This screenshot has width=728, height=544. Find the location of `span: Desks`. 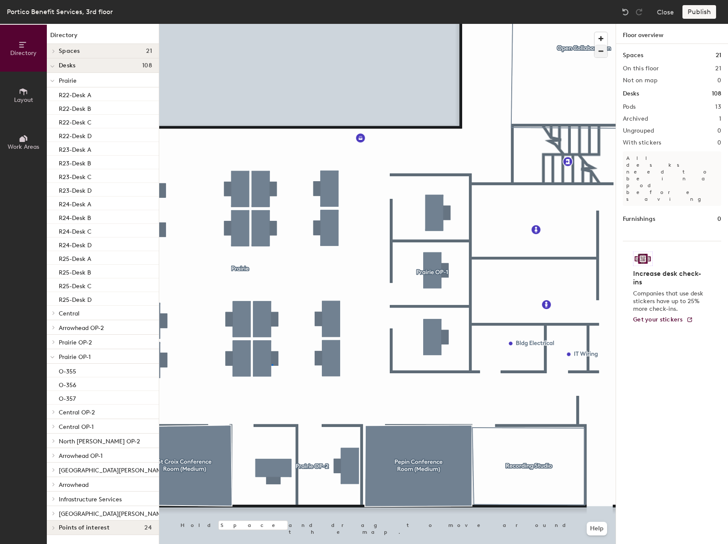

span: Desks is located at coordinates (67, 66).